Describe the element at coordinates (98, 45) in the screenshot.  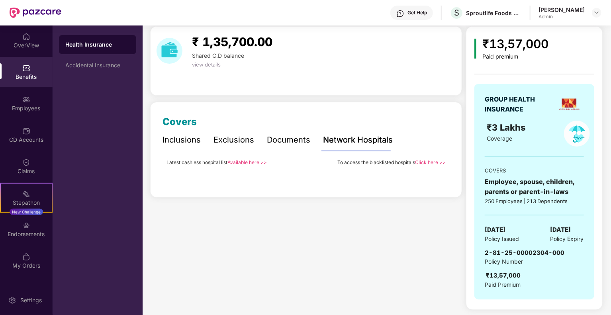
I see `div: Health Insurance` at that location.